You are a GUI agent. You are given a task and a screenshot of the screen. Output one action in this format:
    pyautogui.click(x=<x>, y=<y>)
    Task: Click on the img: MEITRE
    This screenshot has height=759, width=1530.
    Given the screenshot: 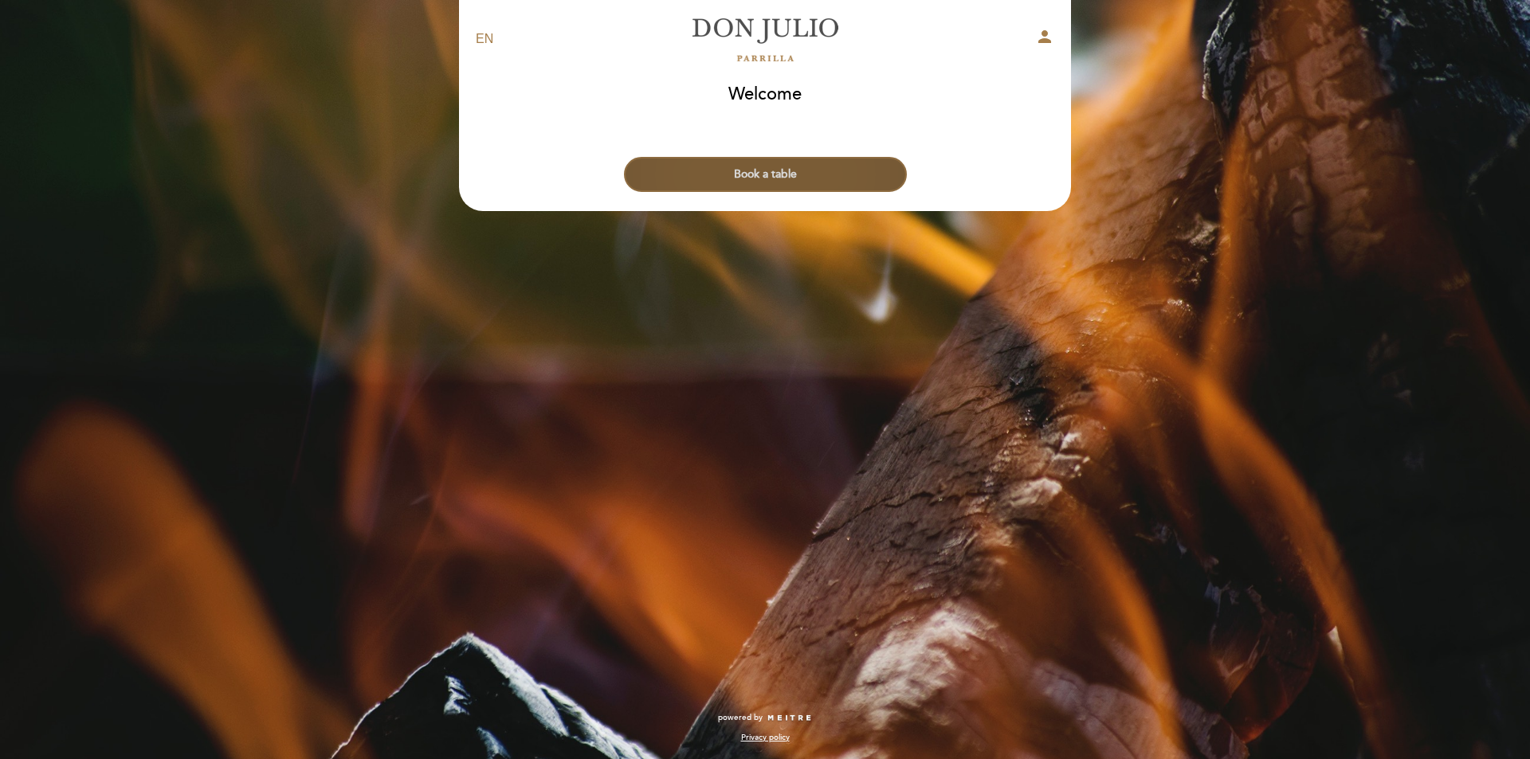 What is the action you would take?
    pyautogui.click(x=789, y=719)
    